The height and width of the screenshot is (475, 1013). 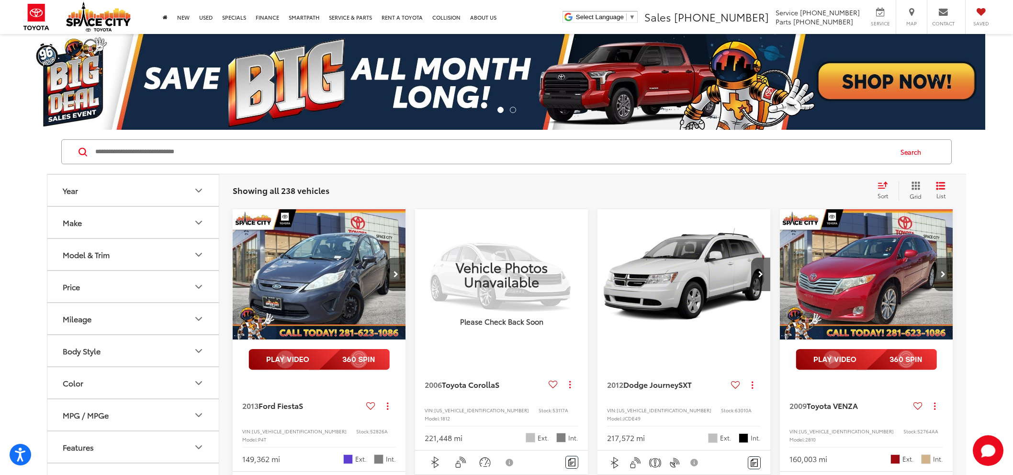 What do you see at coordinates (743, 438) in the screenshot?
I see `span: Black` at bounding box center [743, 438].